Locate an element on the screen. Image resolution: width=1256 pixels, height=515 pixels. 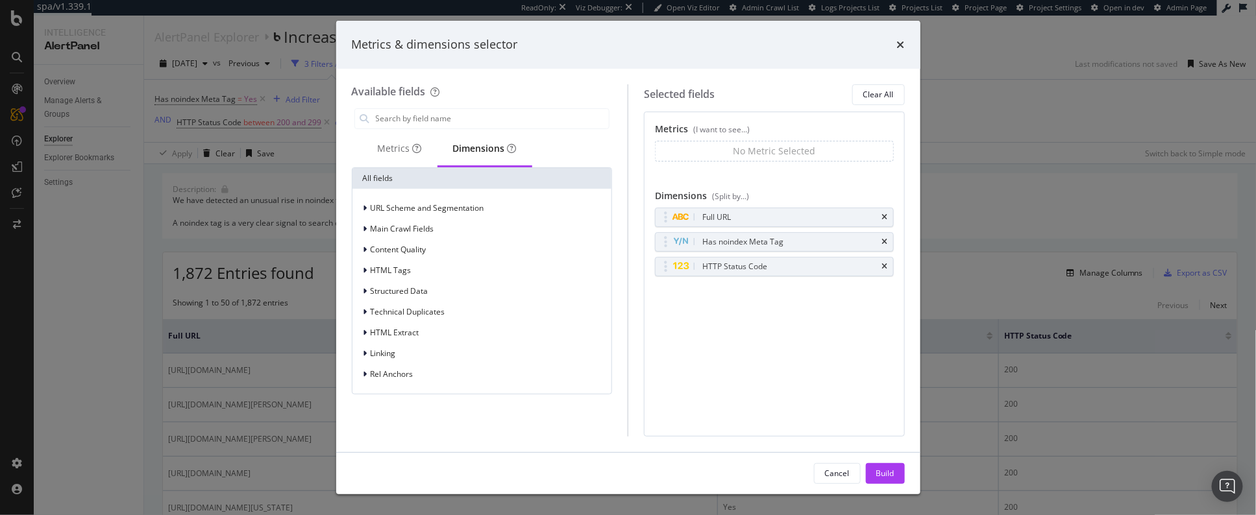
span: Linking is located at coordinates (383, 353).